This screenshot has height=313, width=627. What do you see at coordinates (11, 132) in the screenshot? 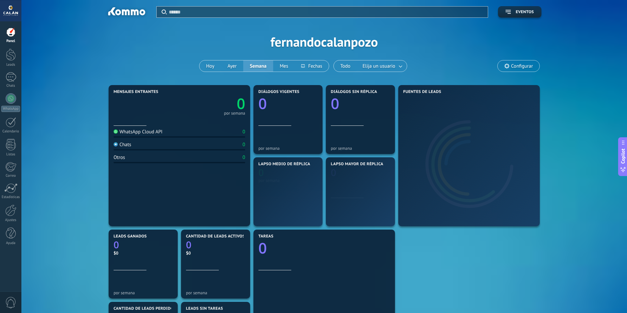
I see `div: Calendario` at bounding box center [11, 132].